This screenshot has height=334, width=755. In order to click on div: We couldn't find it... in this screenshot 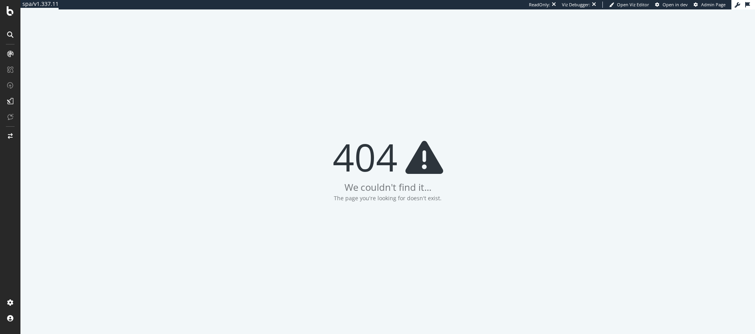, I will do `click(388, 187)`.